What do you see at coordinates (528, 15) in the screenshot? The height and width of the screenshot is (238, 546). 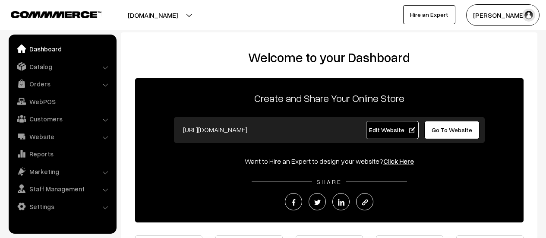 I see `img: user` at bounding box center [528, 15].